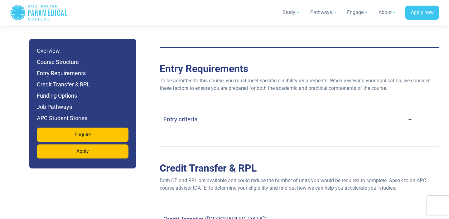 This screenshot has width=449, height=219. Describe the element at coordinates (324, 12) in the screenshot. I see `a: Pathways` at that location.